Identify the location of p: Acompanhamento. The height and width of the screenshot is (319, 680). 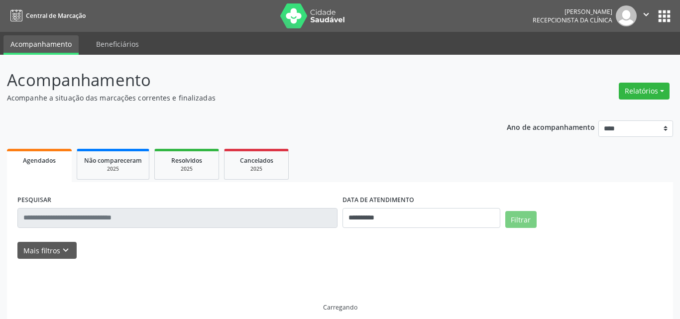
(240, 80).